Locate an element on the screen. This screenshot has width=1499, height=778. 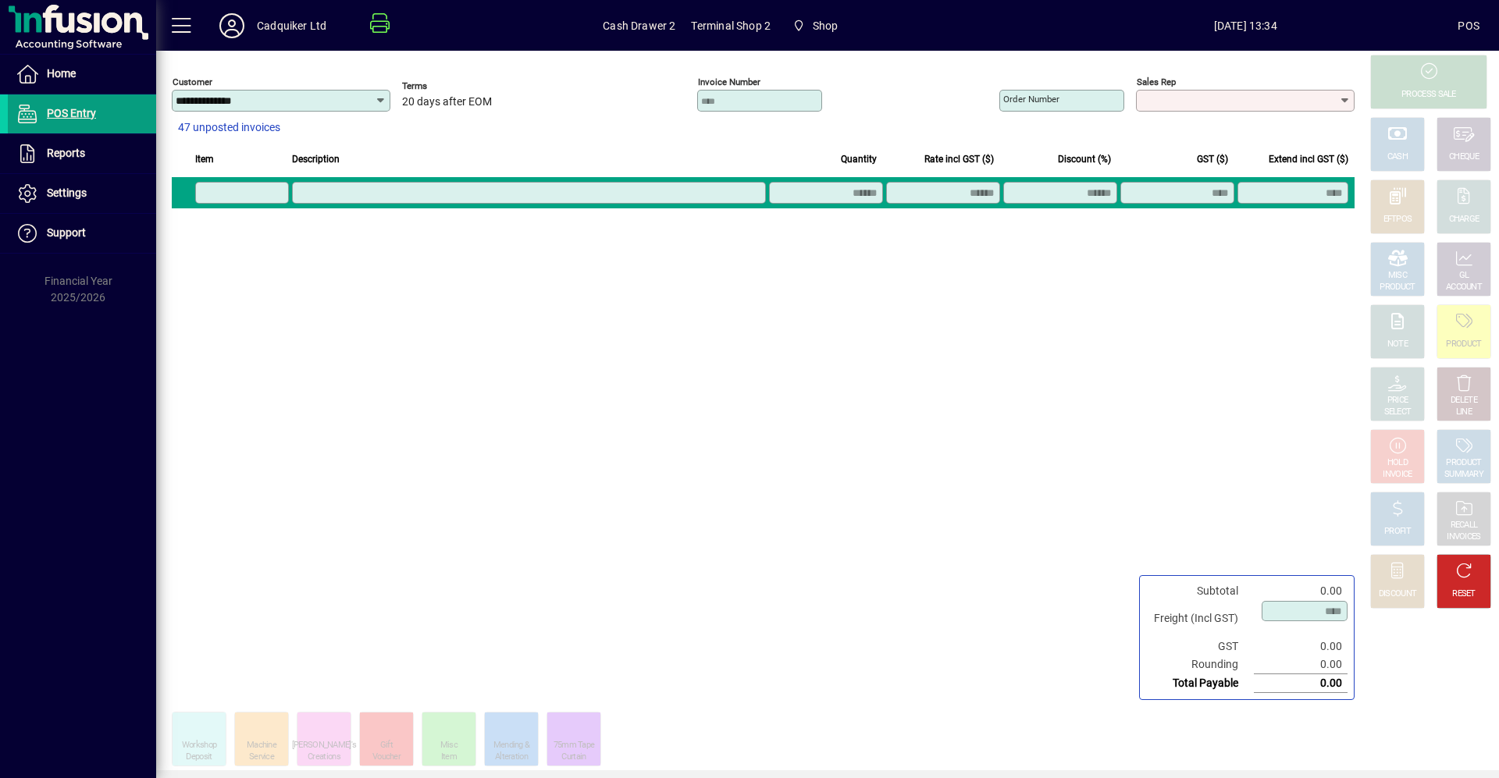
td: Total Payable is located at coordinates (1200, 684).